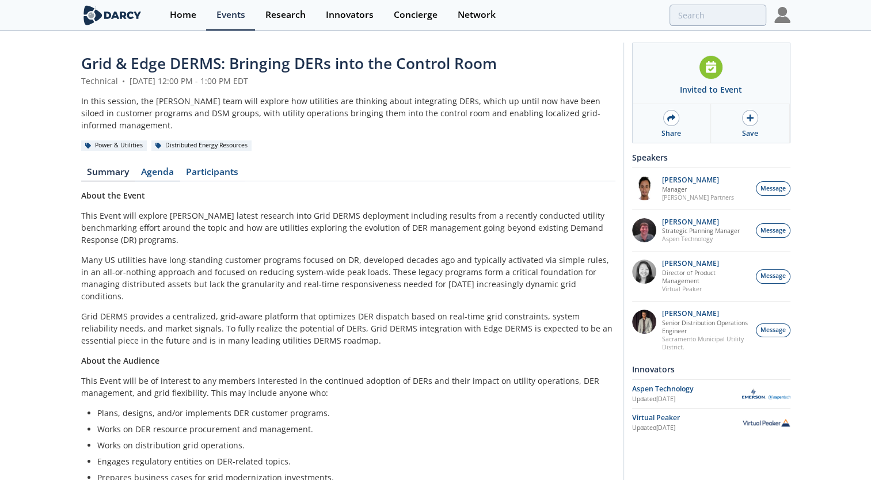  What do you see at coordinates (644, 272) in the screenshot?
I see `img: 8160f632-77e6-40bd-9ce2-d8c8bb49c0dd` at bounding box center [644, 272].